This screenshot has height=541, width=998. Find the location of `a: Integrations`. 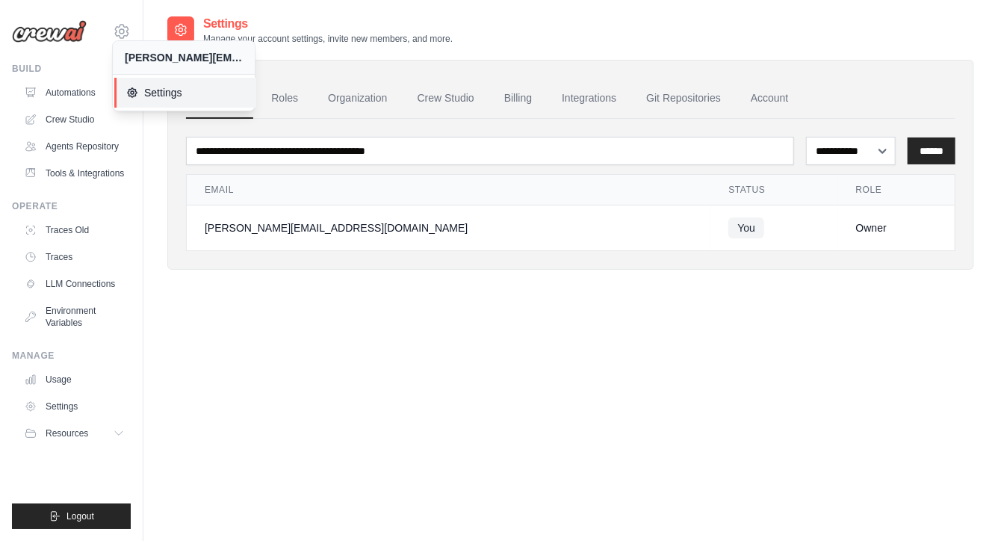

a: Integrations is located at coordinates (589, 99).